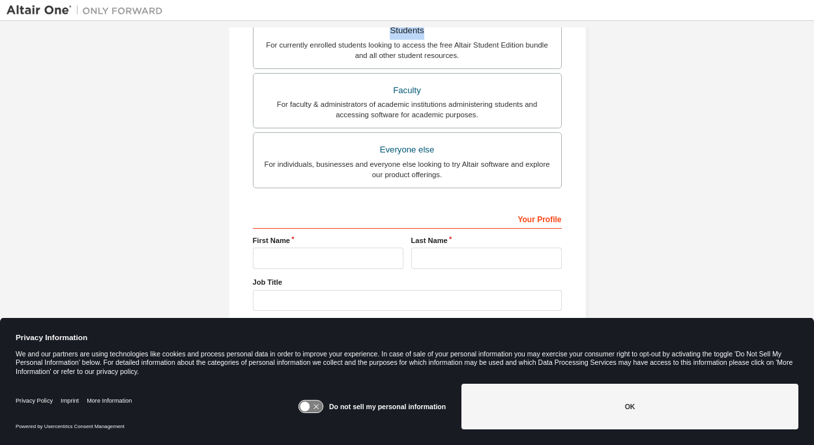 The height and width of the screenshot is (445, 814). I want to click on label: First Name, so click(328, 241).